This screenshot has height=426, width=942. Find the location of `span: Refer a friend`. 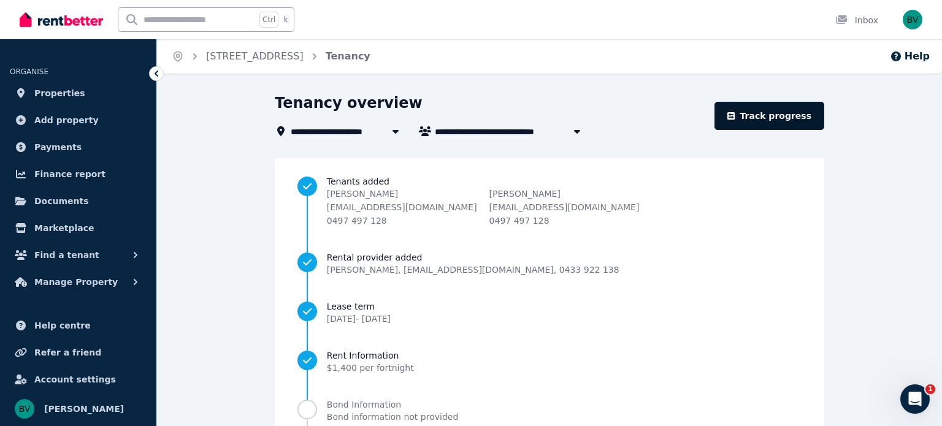

span: Refer a friend is located at coordinates (67, 353).